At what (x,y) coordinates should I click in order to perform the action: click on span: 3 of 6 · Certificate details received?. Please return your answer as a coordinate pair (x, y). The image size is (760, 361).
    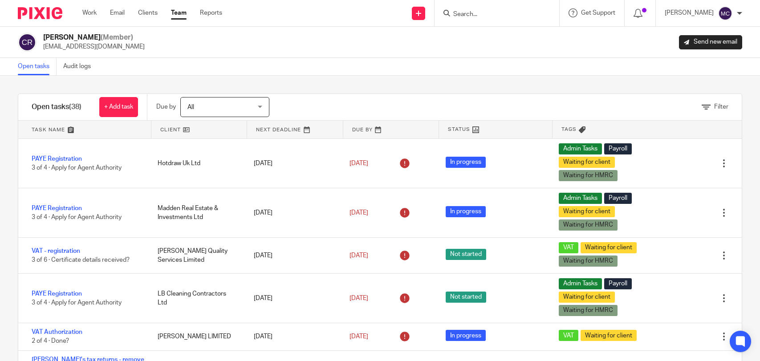
    Looking at the image, I should click on (81, 260).